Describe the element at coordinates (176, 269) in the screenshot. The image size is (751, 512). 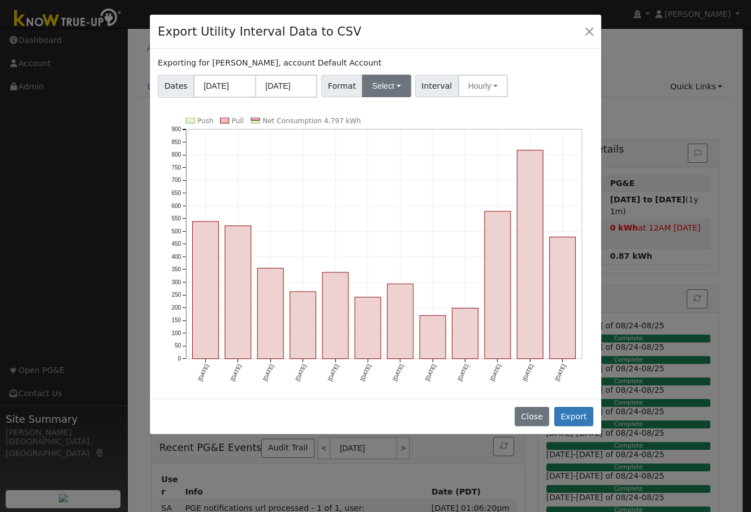
I see `text: 350` at that location.